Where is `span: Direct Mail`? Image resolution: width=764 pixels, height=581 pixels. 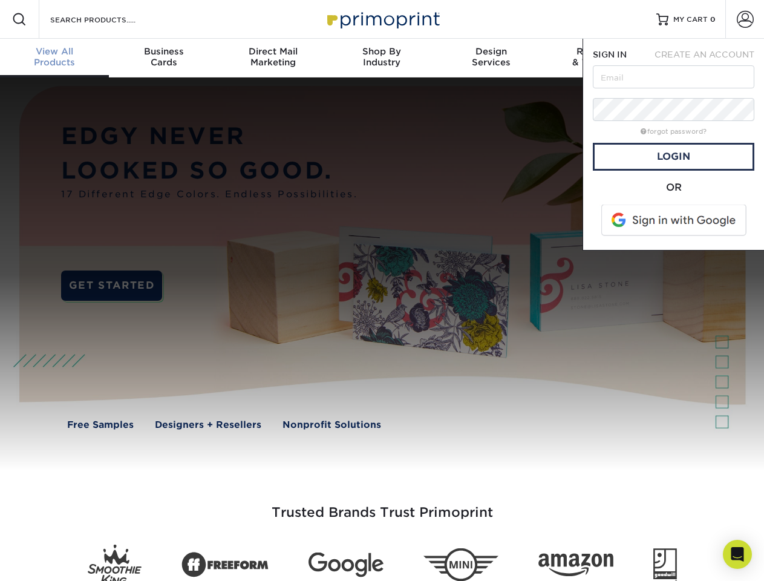 span: Direct Mail is located at coordinates (273, 51).